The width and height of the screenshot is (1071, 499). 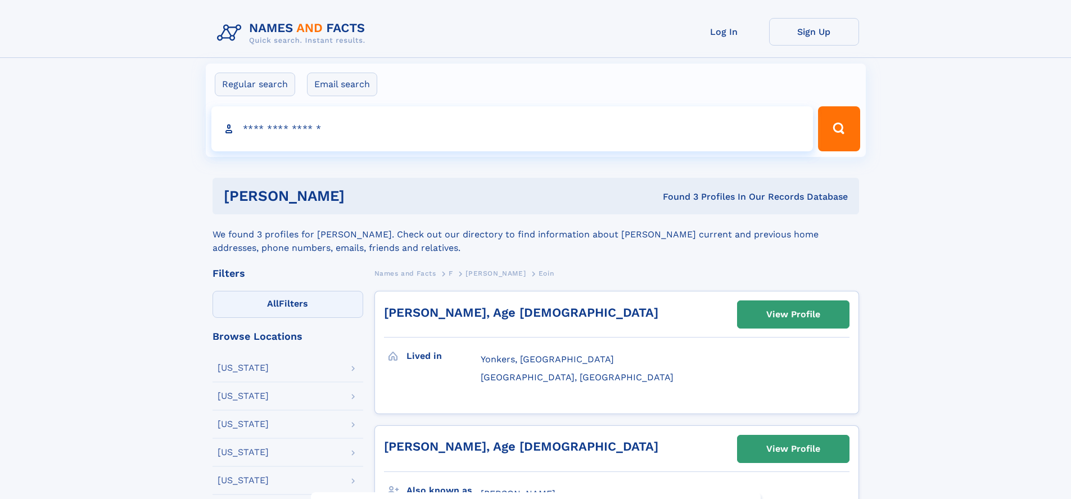 What do you see at coordinates (255, 84) in the screenshot?
I see `label: Regular search` at bounding box center [255, 84].